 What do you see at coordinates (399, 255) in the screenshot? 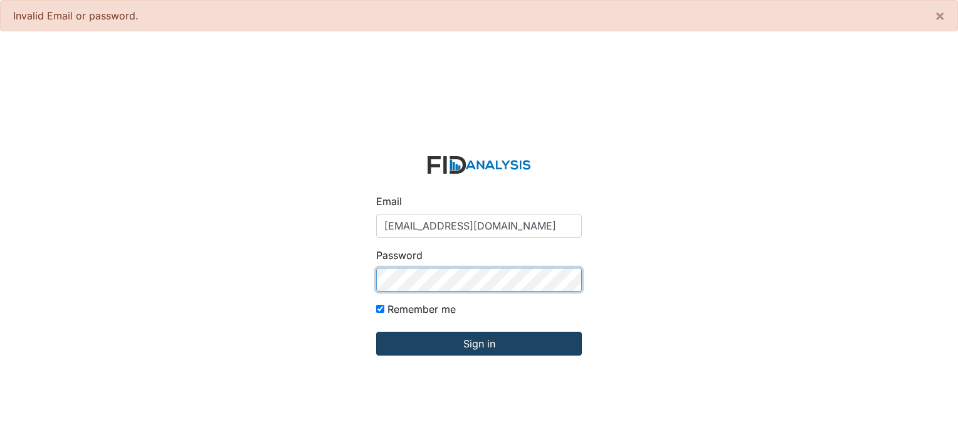
I see `label: Password` at bounding box center [399, 255].